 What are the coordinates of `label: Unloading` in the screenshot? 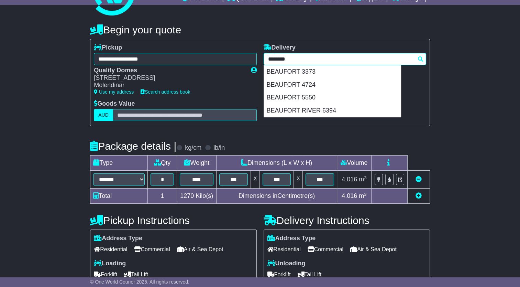 It's located at (286, 263).